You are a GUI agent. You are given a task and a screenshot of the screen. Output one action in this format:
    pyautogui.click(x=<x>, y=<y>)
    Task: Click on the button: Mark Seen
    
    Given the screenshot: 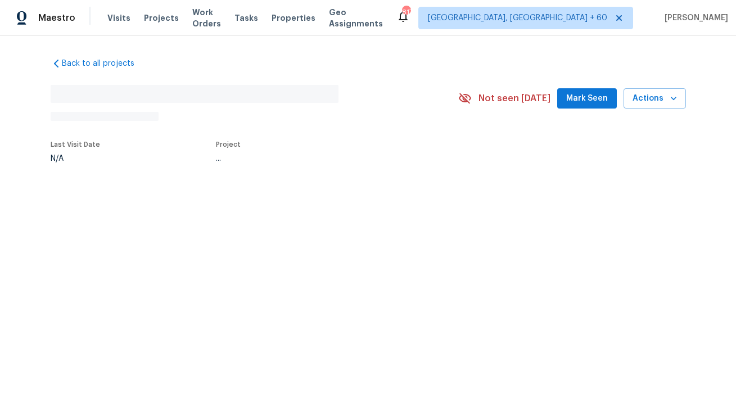 What is the action you would take?
    pyautogui.click(x=587, y=98)
    